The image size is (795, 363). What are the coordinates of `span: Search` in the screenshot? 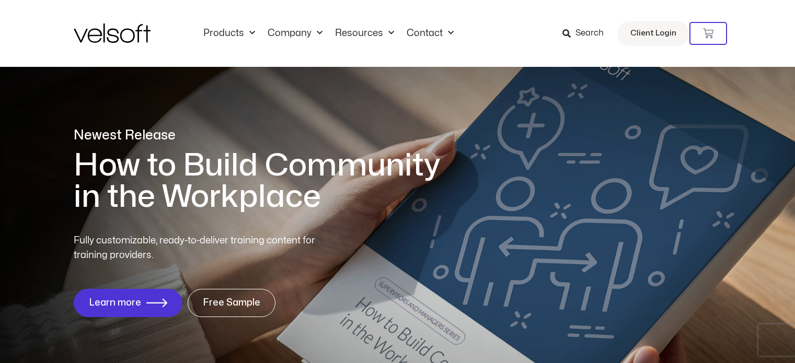 It's located at (589, 33).